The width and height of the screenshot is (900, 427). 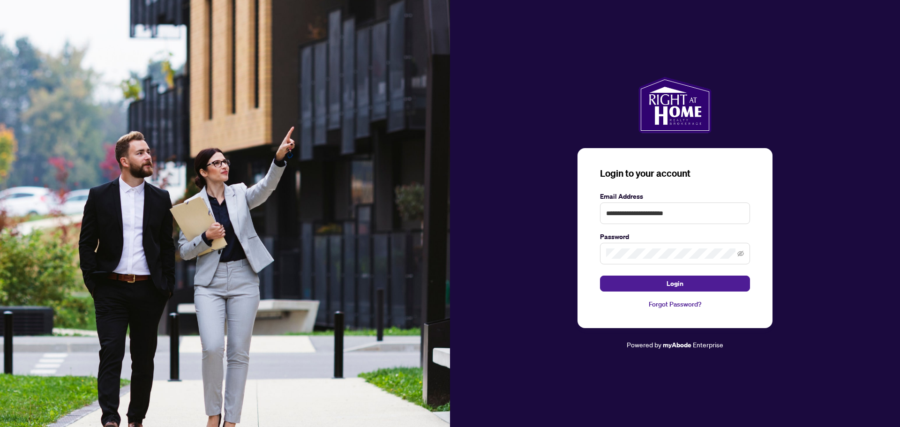 I want to click on img: ma-logo, so click(x=675, y=105).